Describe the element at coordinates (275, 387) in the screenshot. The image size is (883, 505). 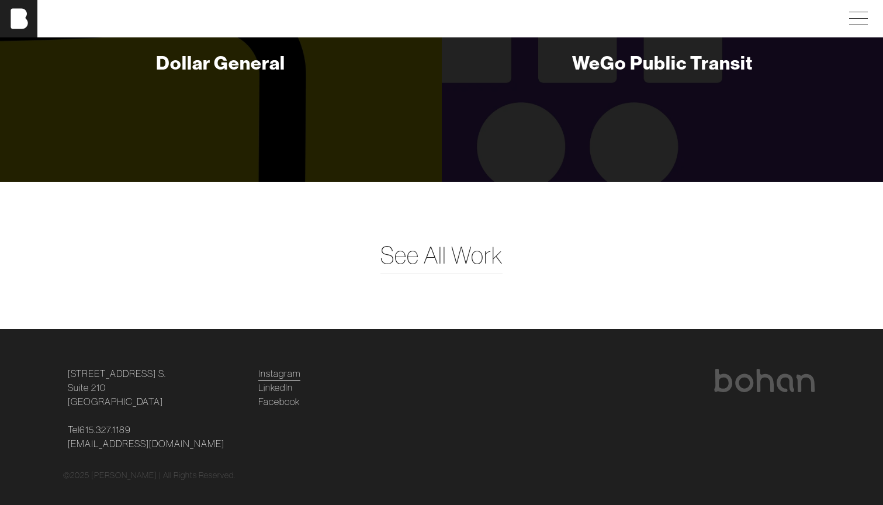
I see `a: LinkedIn` at that location.